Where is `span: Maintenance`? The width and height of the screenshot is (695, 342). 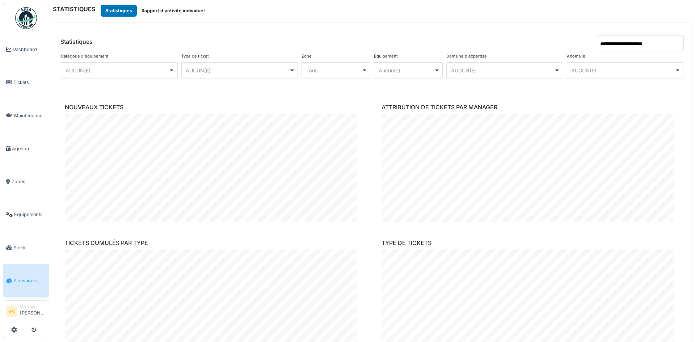
span: Maintenance is located at coordinates (30, 115).